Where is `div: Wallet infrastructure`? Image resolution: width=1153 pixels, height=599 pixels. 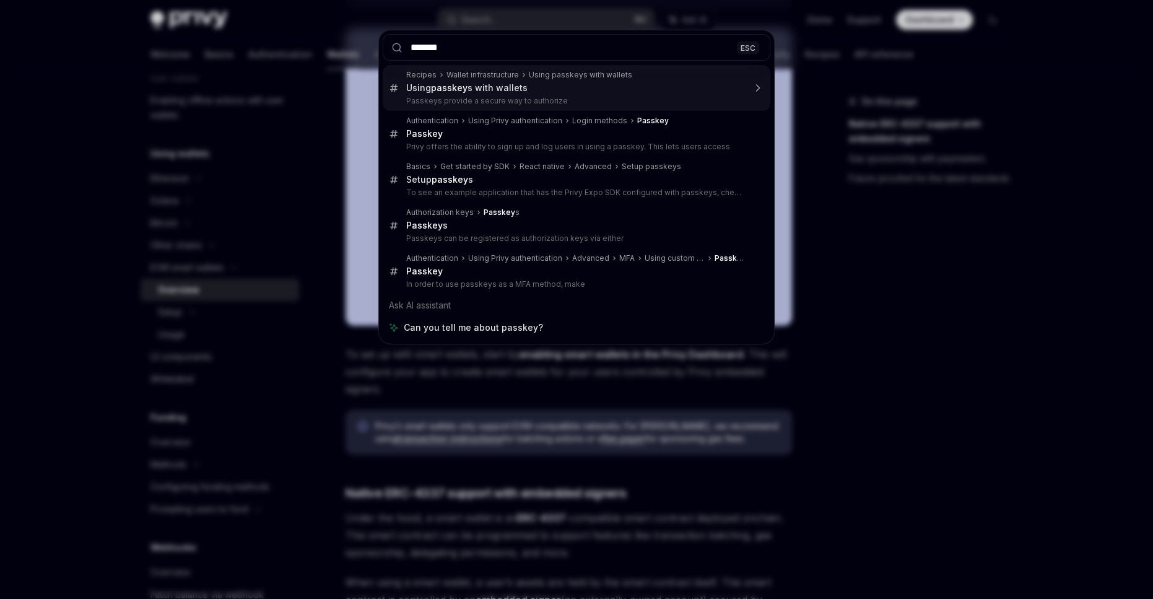
div: Wallet infrastructure is located at coordinates (482, 75).